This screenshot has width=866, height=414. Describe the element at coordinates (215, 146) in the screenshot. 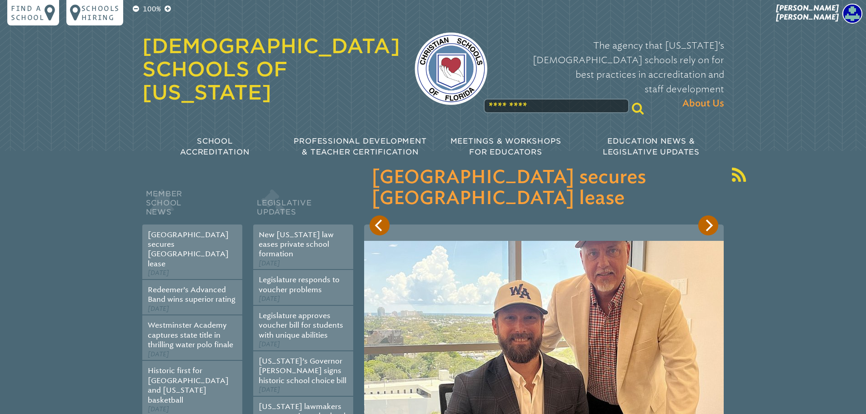

I see `span: School Accreditation` at that location.